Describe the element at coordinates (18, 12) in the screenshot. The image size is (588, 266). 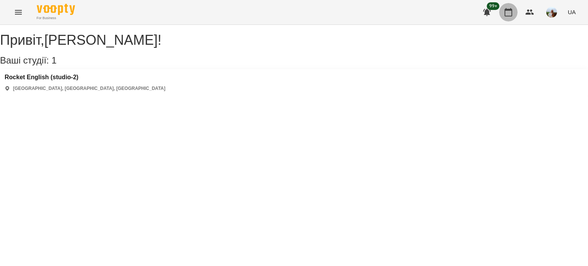
I see `button: Menu` at that location.